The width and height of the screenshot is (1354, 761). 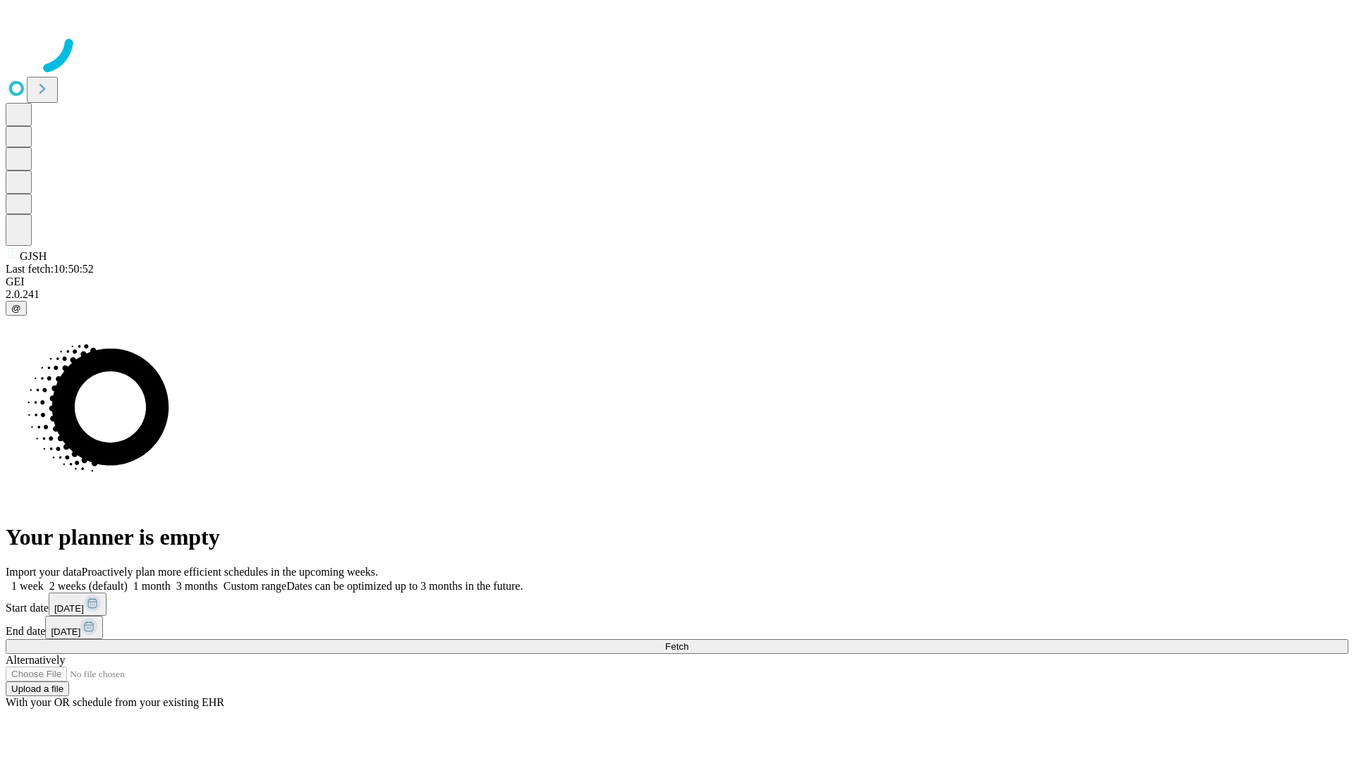 I want to click on span: 3 months, so click(x=197, y=586).